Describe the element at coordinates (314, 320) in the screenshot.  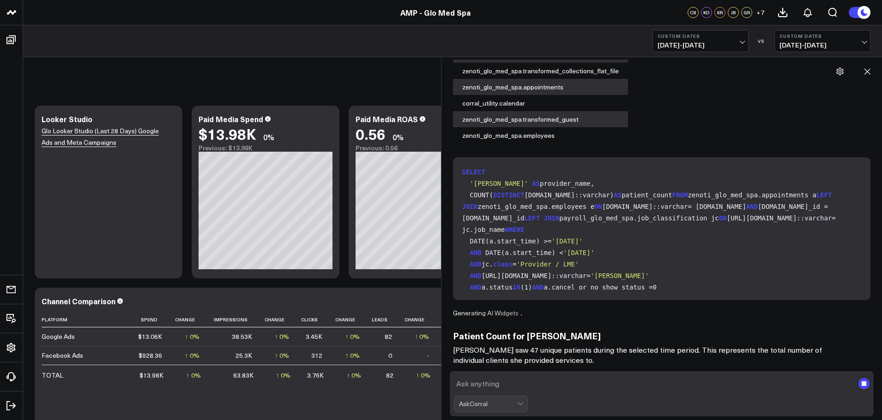
I see `th: Clicks` at that location.